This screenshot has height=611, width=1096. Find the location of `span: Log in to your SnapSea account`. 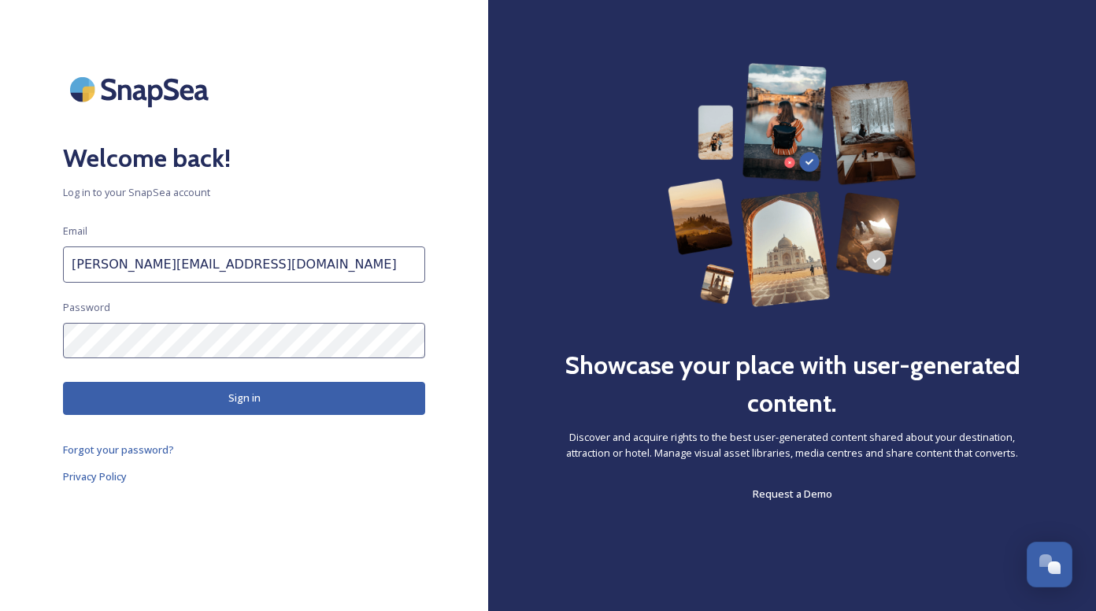

span: Log in to your SnapSea account is located at coordinates (244, 192).